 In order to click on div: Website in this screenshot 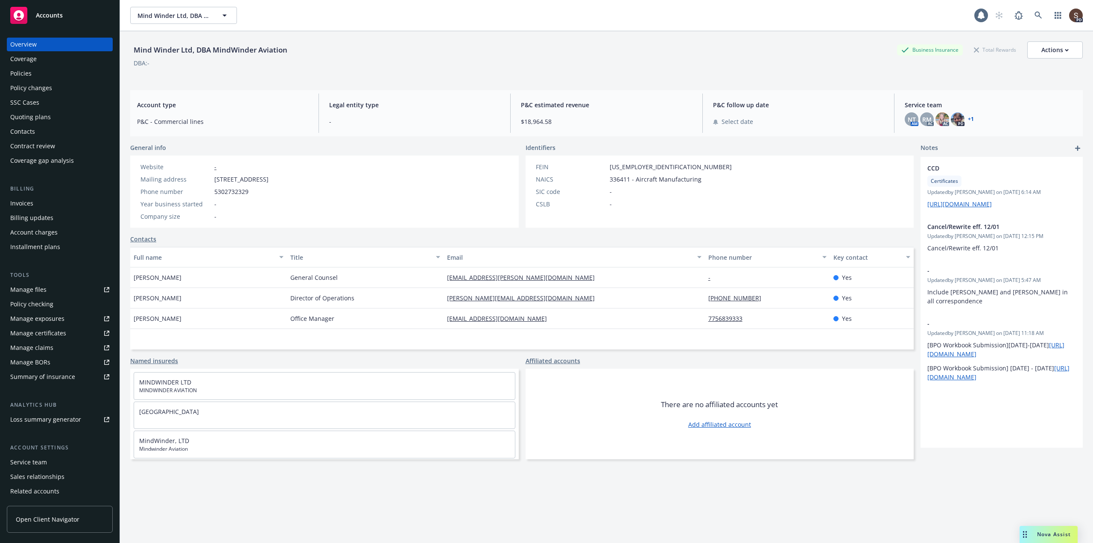, I will do `click(175, 166)`.